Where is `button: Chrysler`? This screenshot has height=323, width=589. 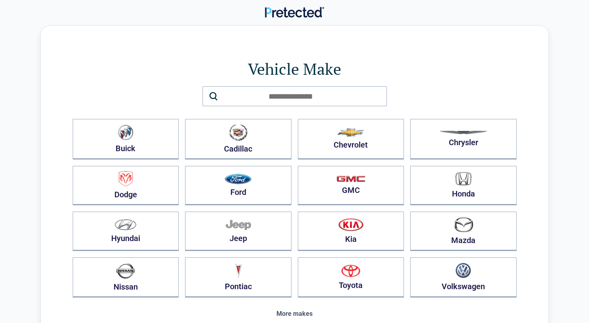 button: Chrysler is located at coordinates (464, 139).